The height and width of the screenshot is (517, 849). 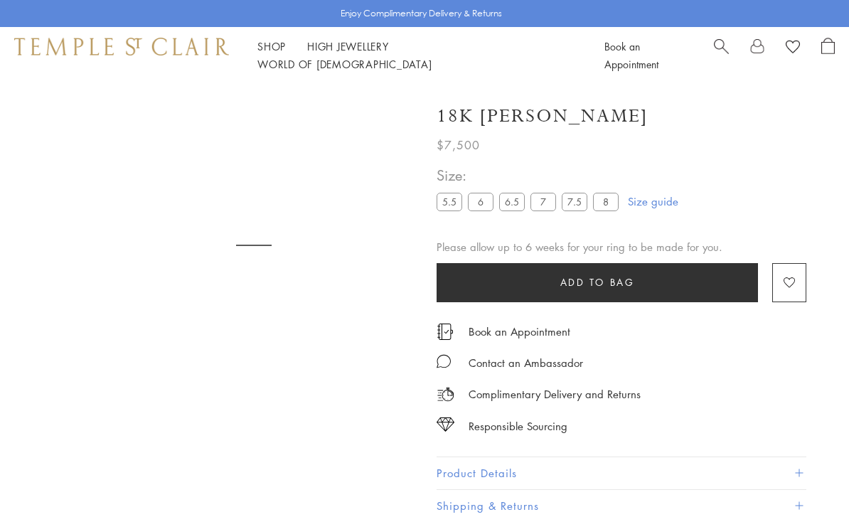 What do you see at coordinates (554, 394) in the screenshot?
I see `p: Complimentary Delivery and Returns` at bounding box center [554, 394].